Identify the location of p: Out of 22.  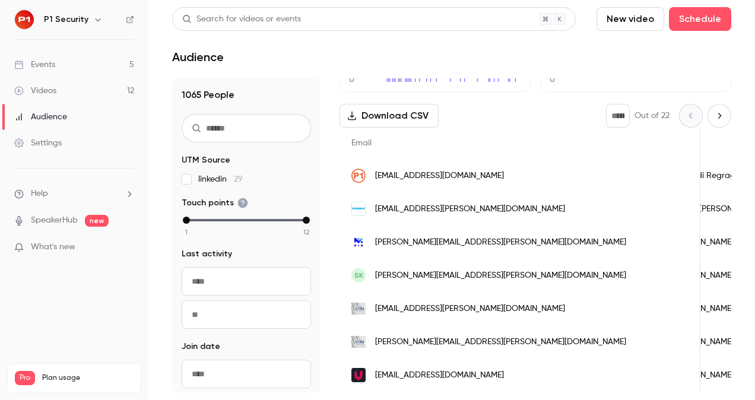
(652, 116).